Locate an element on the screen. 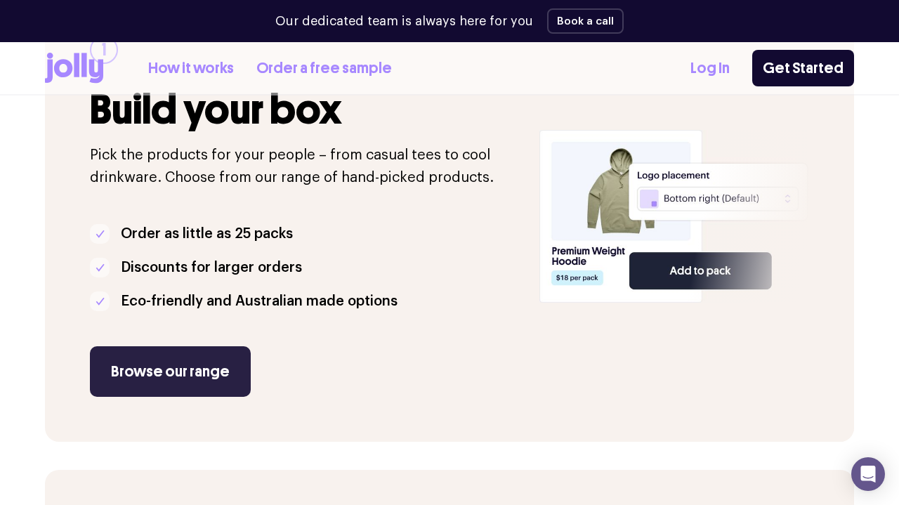  div: Open Intercom Messenger is located at coordinates (868, 474).